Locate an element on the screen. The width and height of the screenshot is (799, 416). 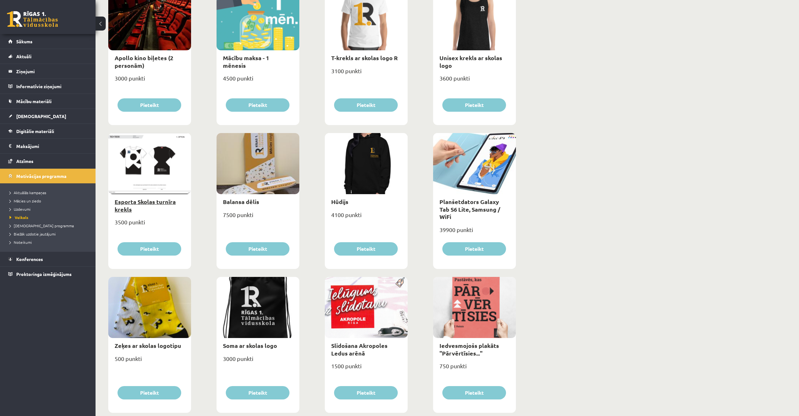
div: 4100 punkti is located at coordinates (366, 217).